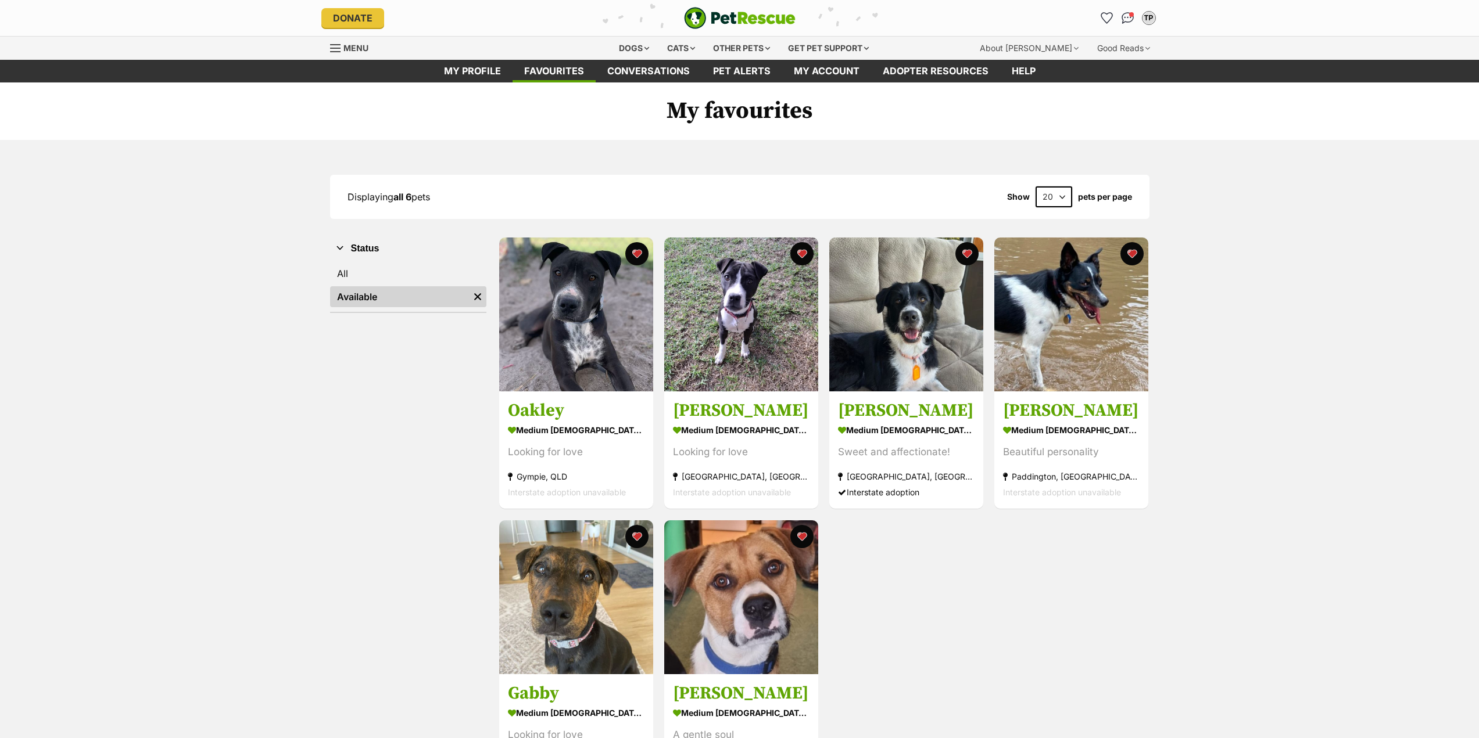  I want to click on img: Gabby, so click(576, 597).